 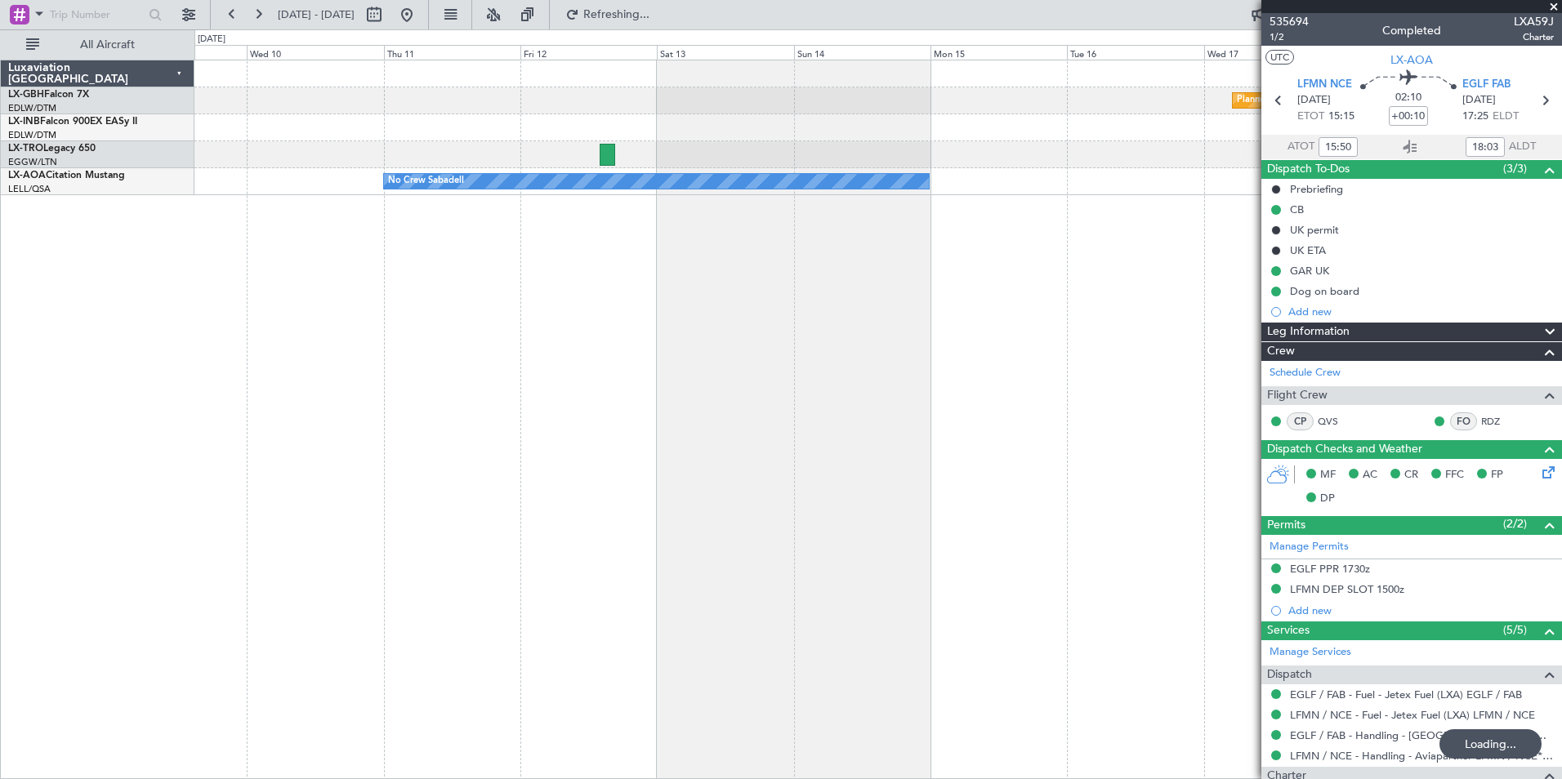 What do you see at coordinates (107, 45) in the screenshot?
I see `span: All Aircraft` at bounding box center [107, 45].